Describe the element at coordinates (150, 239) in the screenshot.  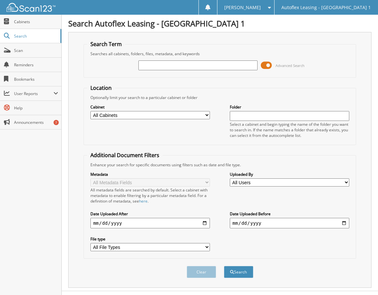
I see `label: File type` at that location.